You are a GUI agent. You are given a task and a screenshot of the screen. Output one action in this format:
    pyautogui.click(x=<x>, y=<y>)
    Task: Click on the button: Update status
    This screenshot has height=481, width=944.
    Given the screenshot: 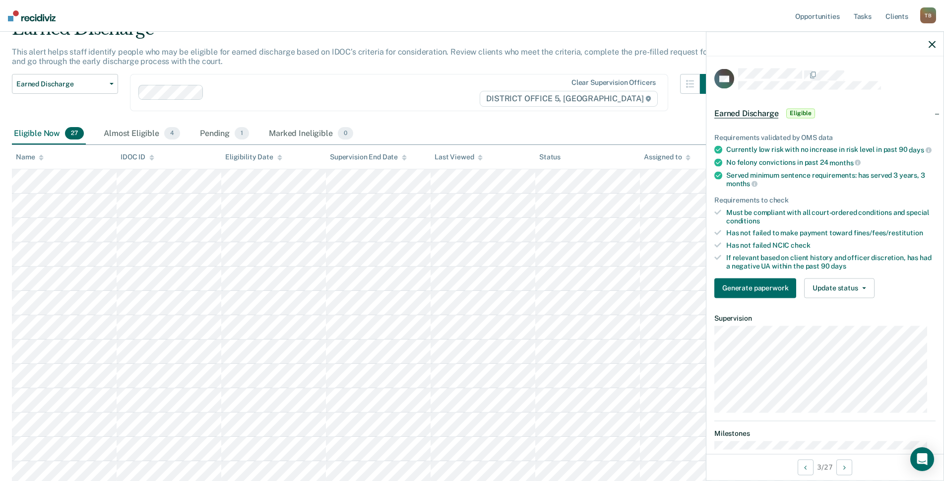 What is the action you would take?
    pyautogui.click(x=839, y=288)
    